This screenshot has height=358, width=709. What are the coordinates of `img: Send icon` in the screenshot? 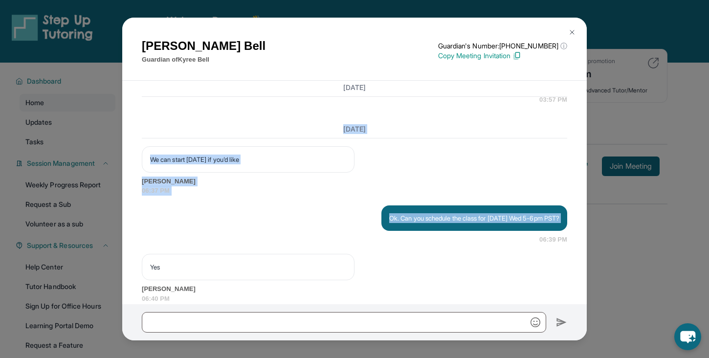 It's located at (561, 322).